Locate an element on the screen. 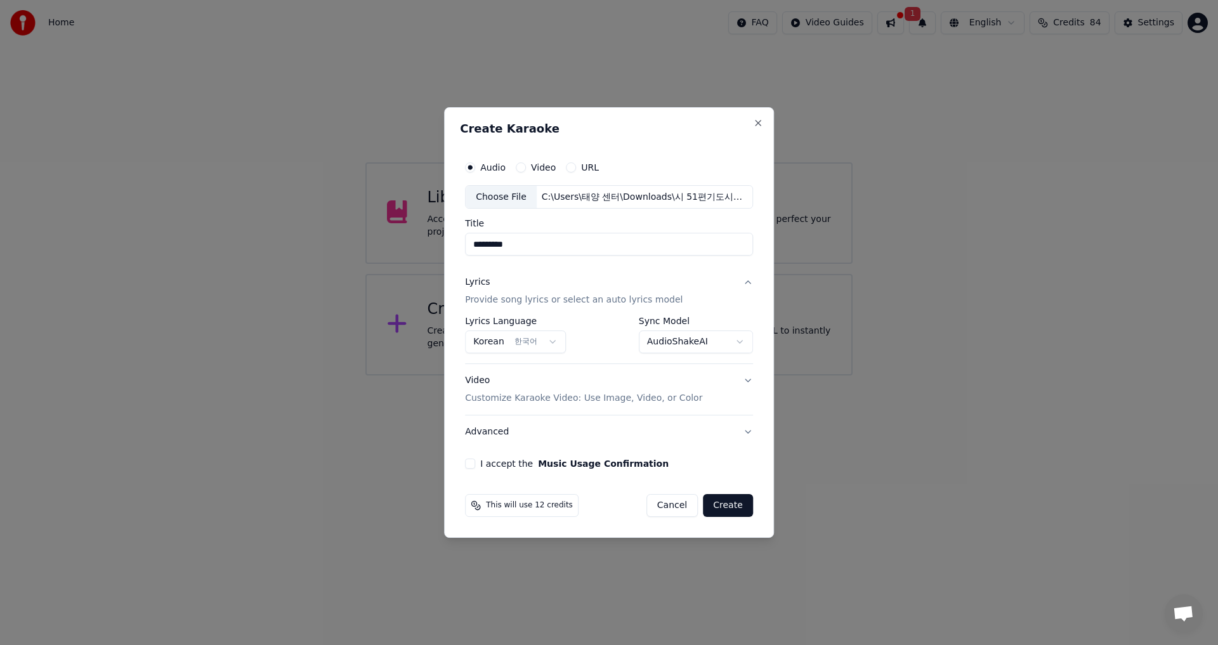  p: Customize Karaoke Video: Use Image, Video, or Color is located at coordinates (583, 398).